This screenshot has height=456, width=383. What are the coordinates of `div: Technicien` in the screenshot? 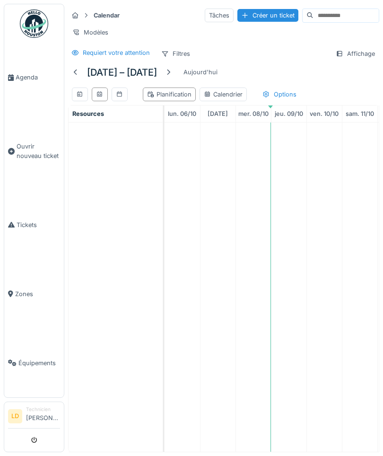 It's located at (43, 409).